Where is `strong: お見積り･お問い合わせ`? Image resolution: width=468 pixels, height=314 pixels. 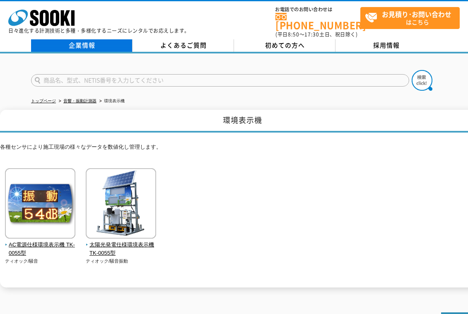 strong: お見積り･お問い合わせ is located at coordinates (416, 14).